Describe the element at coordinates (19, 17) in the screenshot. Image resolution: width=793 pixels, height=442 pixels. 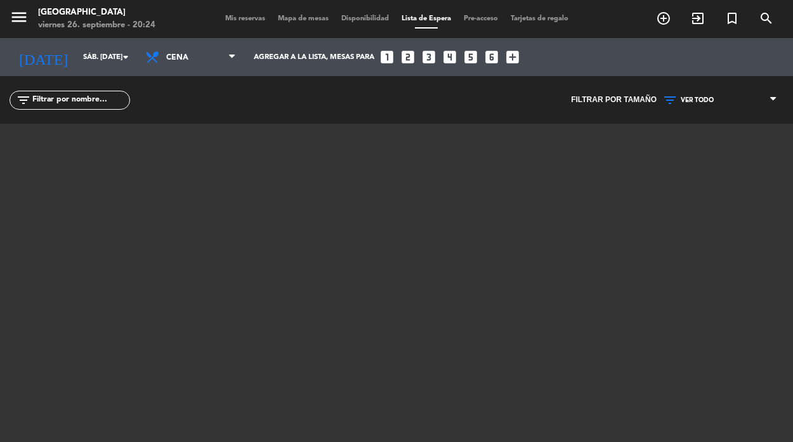
I see `i: menu` at that location.